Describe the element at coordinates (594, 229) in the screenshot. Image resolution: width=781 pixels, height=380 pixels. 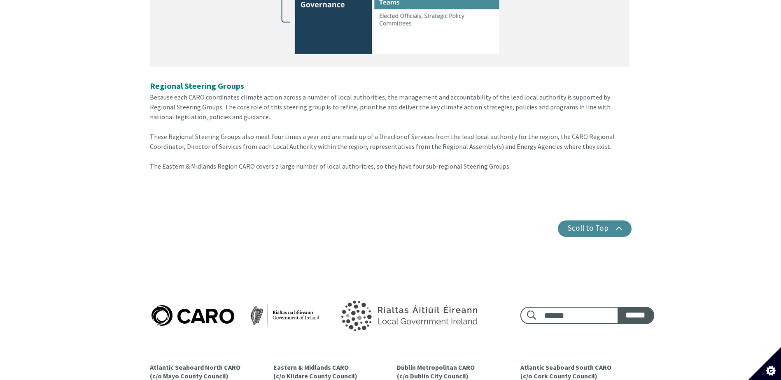
I see `button: Scoll to Top` at that location.